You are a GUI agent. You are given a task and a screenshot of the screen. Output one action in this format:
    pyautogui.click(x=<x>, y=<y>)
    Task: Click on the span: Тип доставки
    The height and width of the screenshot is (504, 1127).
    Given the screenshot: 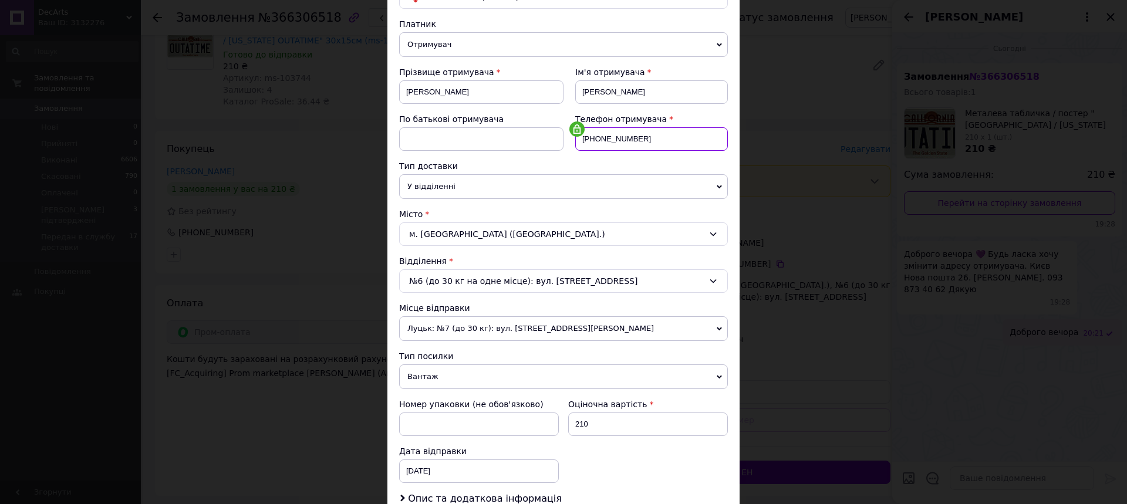 What is the action you would take?
    pyautogui.click(x=429, y=166)
    